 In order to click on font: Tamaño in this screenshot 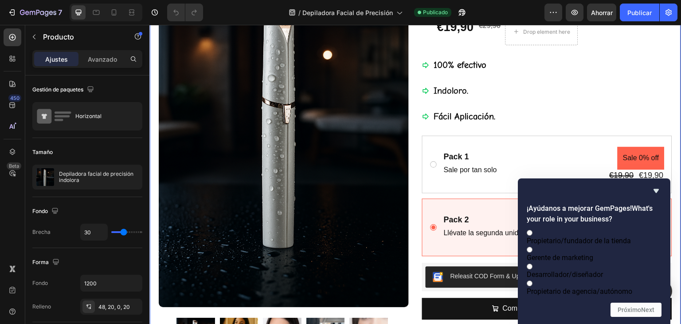, I will do `click(43, 152)`.